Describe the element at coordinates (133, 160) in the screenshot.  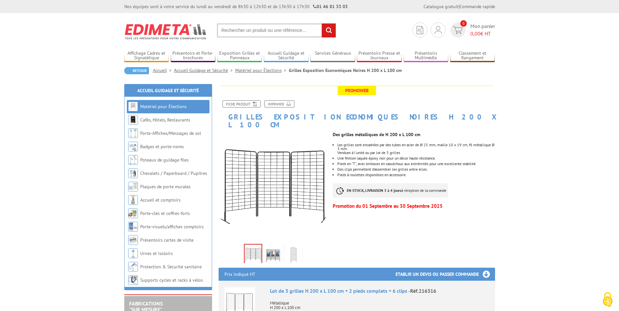
I see `img: Poteaux de guidage files` at that location.